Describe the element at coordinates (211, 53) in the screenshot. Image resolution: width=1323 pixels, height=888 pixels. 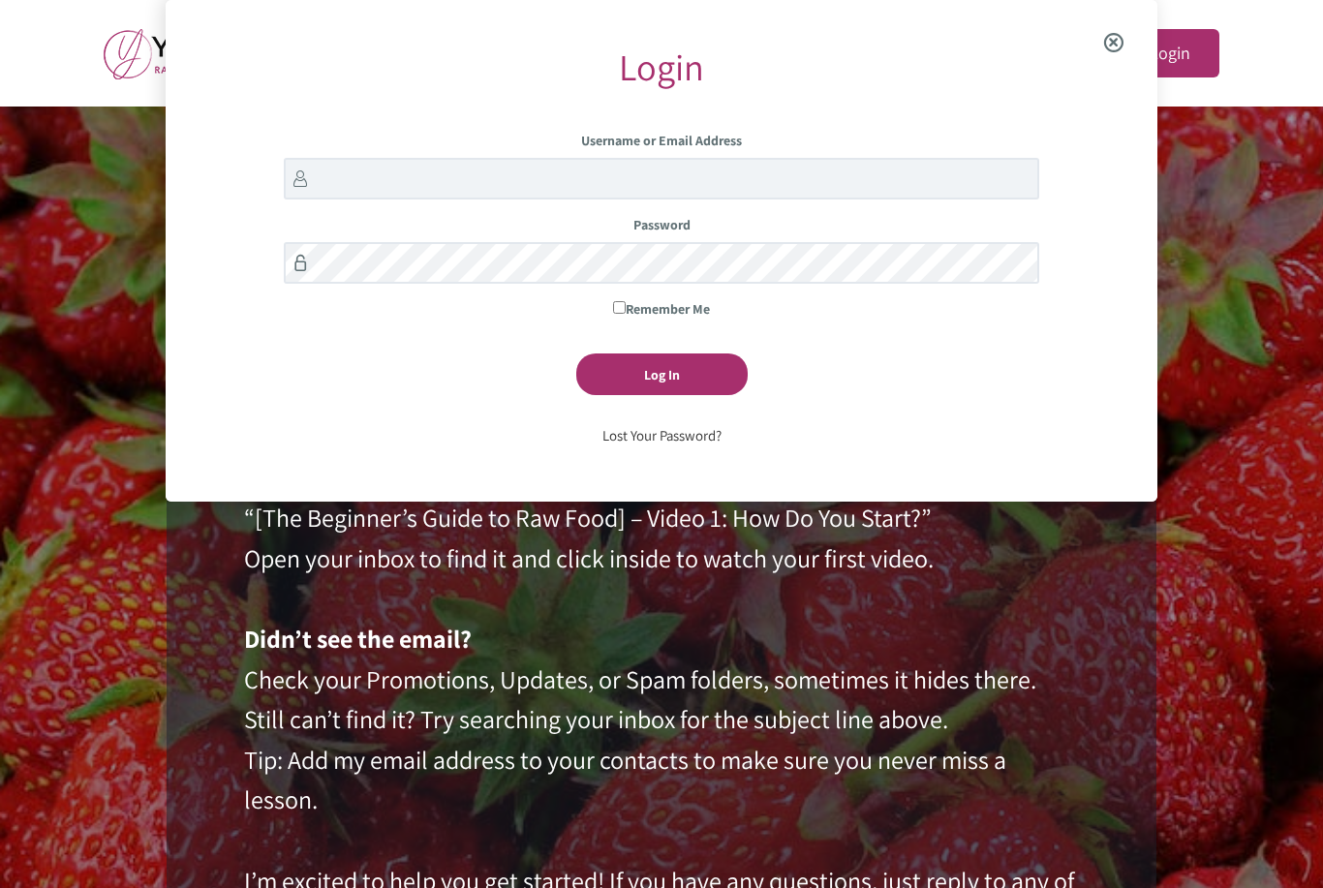
I see `img: yifat_logo41_en.png` at that location.